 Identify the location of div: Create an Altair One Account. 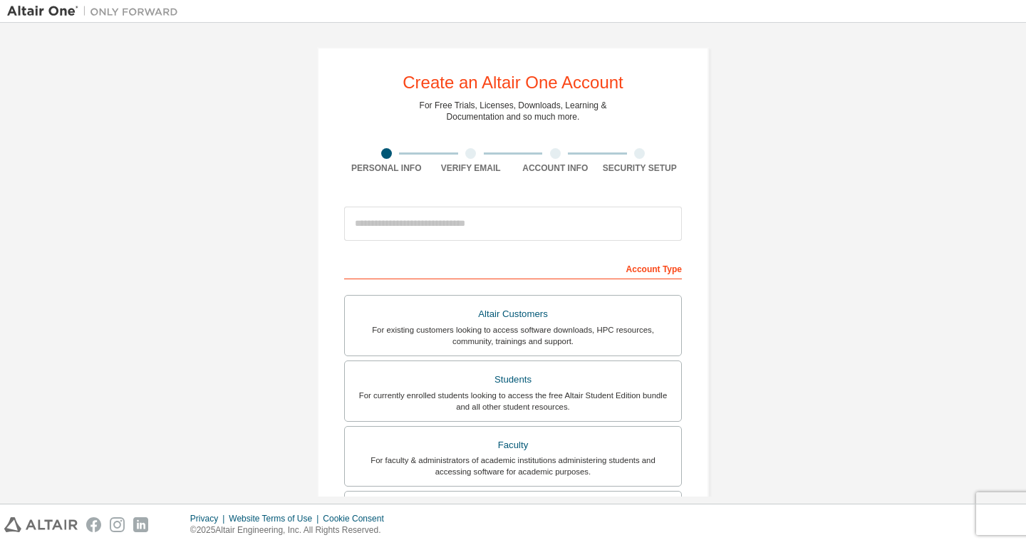
(513, 83).